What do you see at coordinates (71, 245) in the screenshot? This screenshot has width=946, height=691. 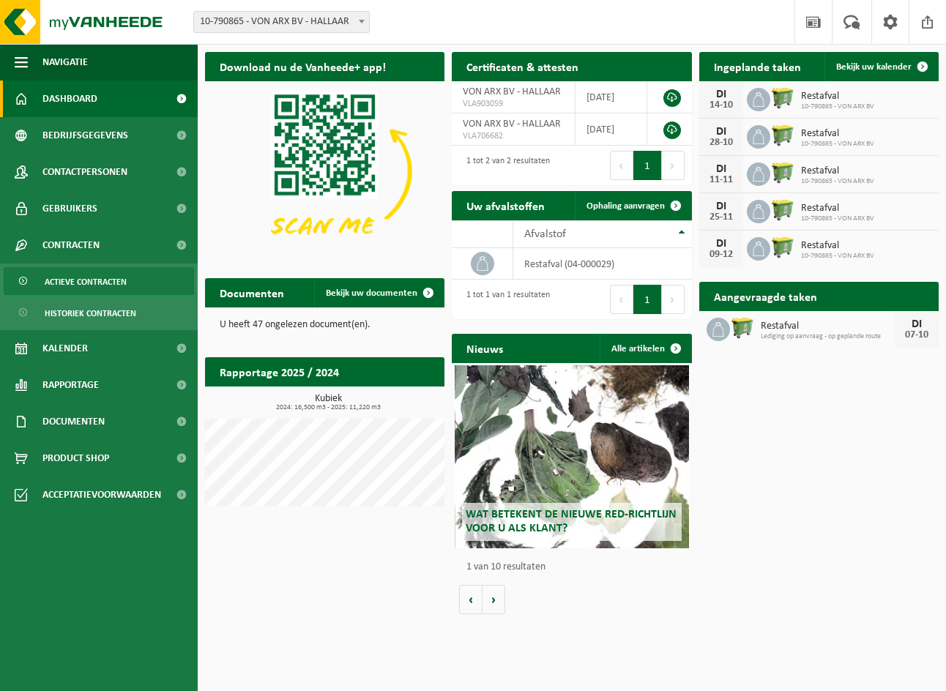 I see `span: Contracten` at bounding box center [71, 245].